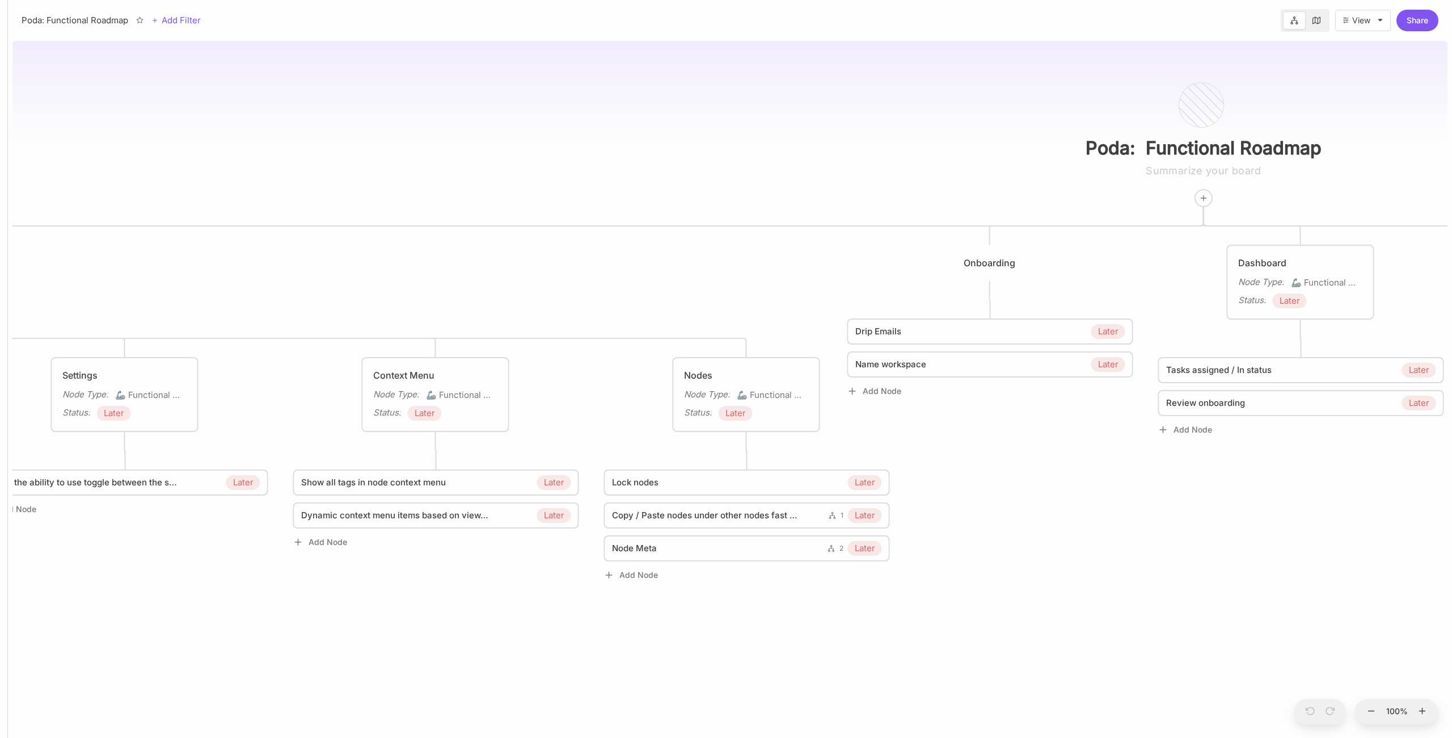  Describe the element at coordinates (436, 482) in the screenshot. I see `div: Show all tags in node context menuLater` at that location.